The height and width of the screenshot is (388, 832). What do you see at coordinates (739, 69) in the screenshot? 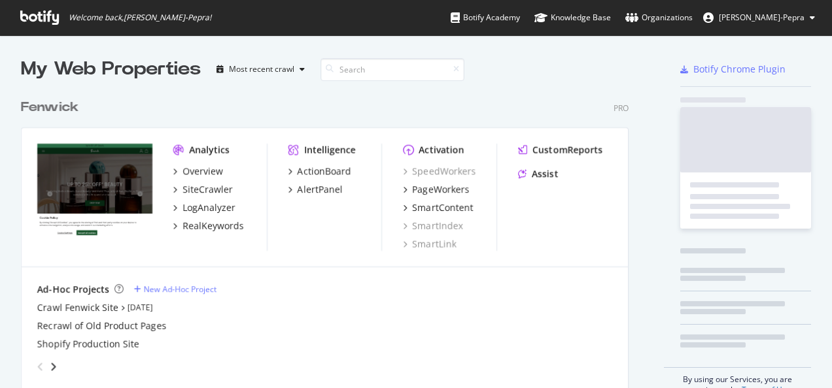
I see `div: Botify Chrome Plugin` at bounding box center [739, 69].